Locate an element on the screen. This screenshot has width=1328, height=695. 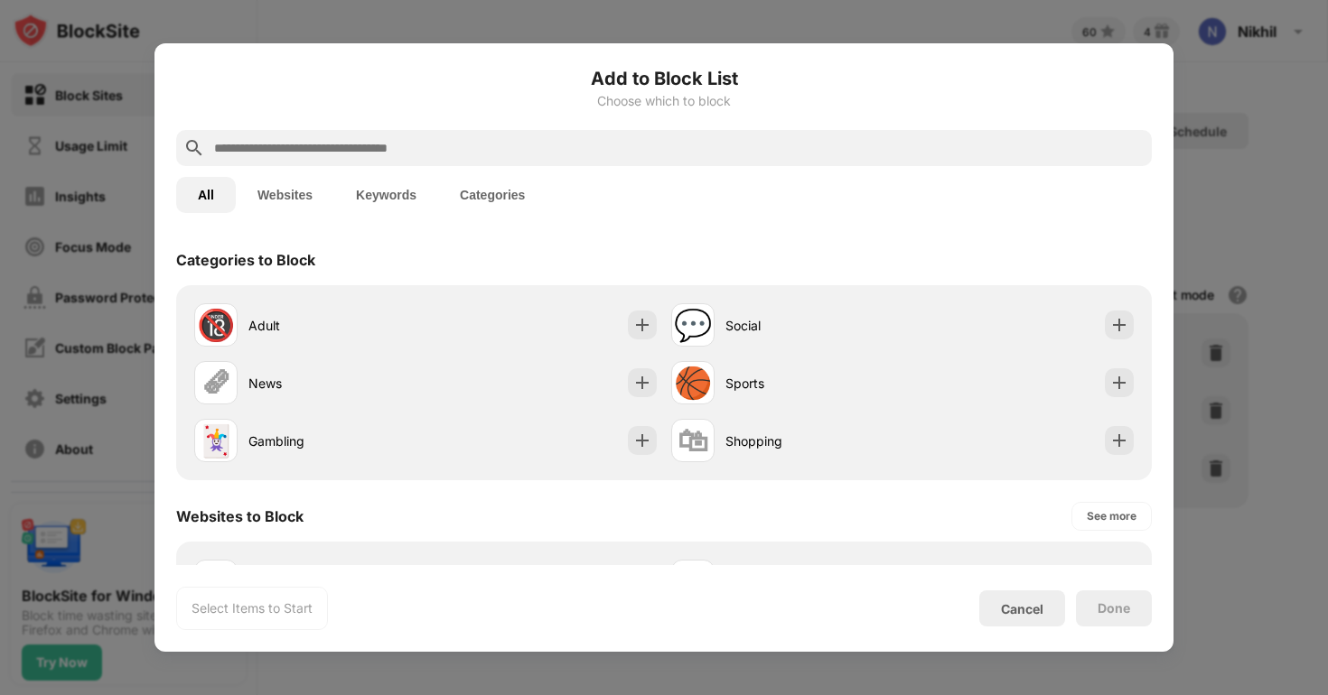
h6: Add to Block List is located at coordinates (664, 79).